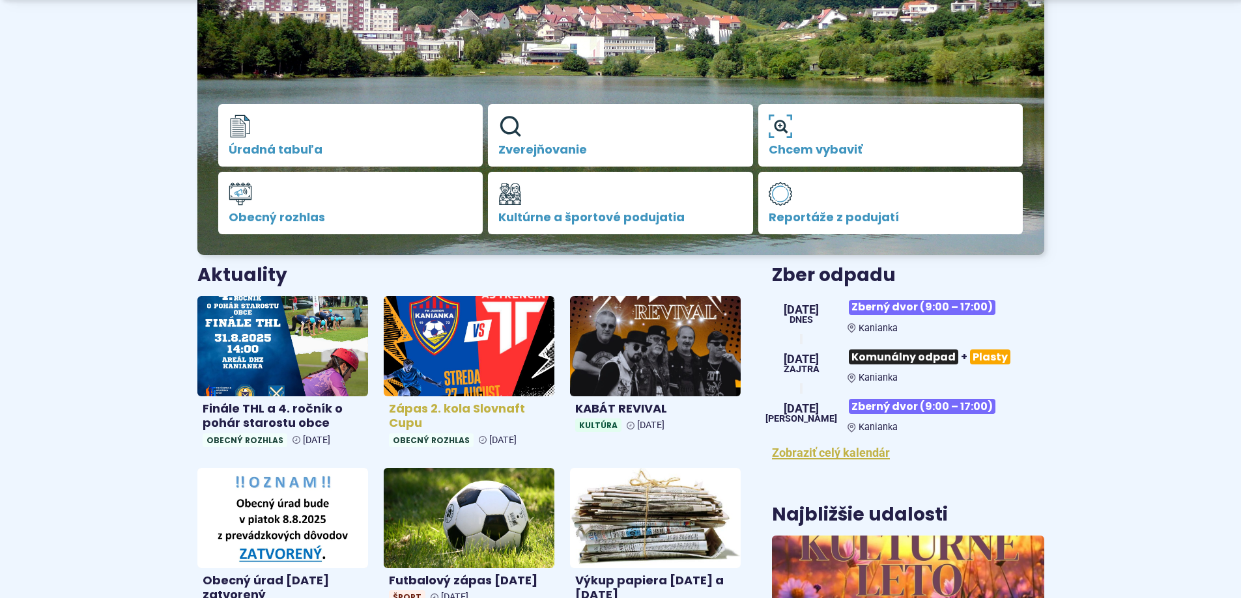 This screenshot has height=598, width=1241. I want to click on span: Úradná tabuľa, so click(350, 150).